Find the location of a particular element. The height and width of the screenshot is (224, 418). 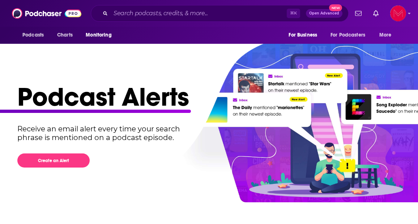

span: For Business is located at coordinates (303, 35).